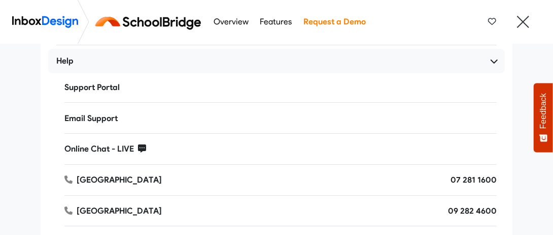 The height and width of the screenshot is (235, 553). I want to click on a: Help, so click(277, 61).